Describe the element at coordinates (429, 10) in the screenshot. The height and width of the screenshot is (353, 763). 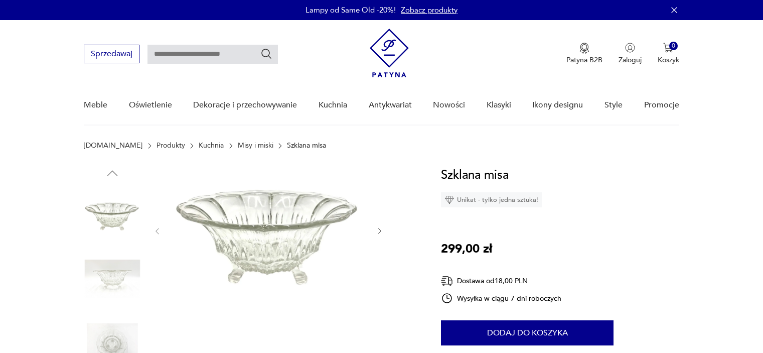
I see `a: Zobacz produkty` at that location.